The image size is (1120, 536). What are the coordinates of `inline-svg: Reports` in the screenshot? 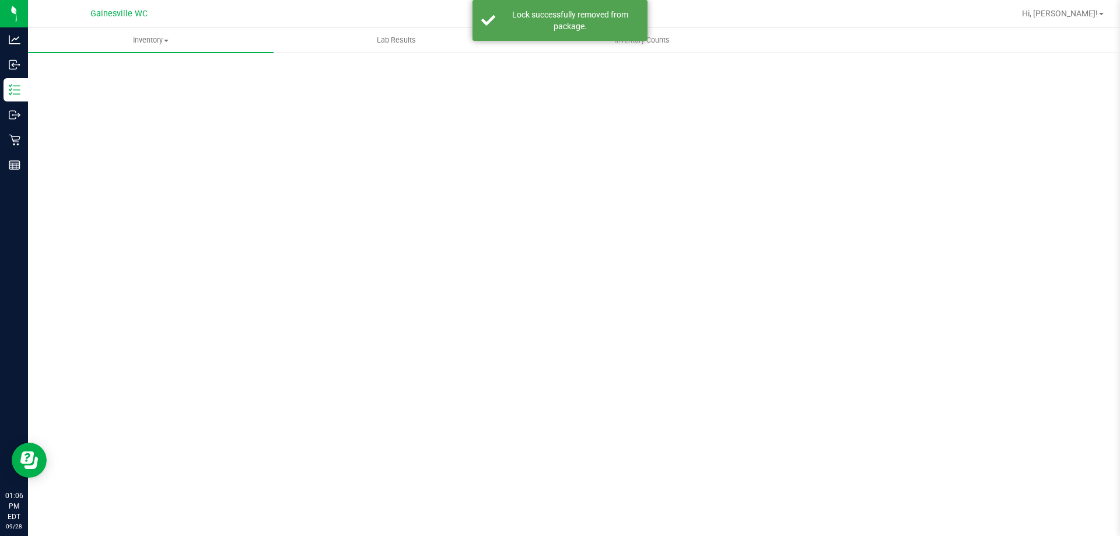 It's located at (15, 165).